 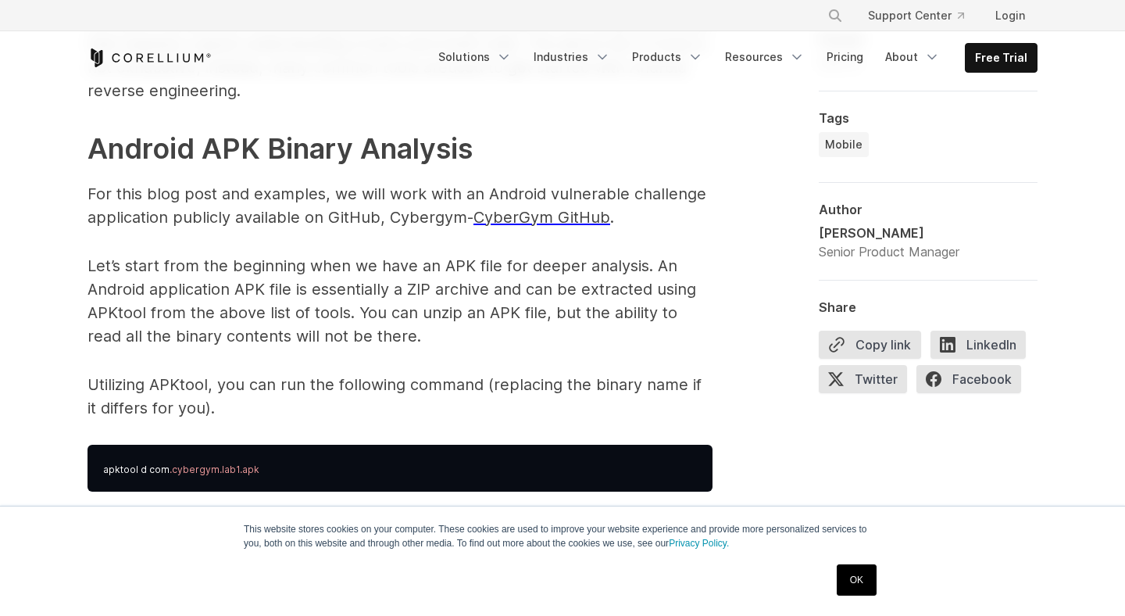 What do you see at coordinates (698, 543) in the screenshot?
I see `a: Privacy Policy.` at bounding box center [698, 543].